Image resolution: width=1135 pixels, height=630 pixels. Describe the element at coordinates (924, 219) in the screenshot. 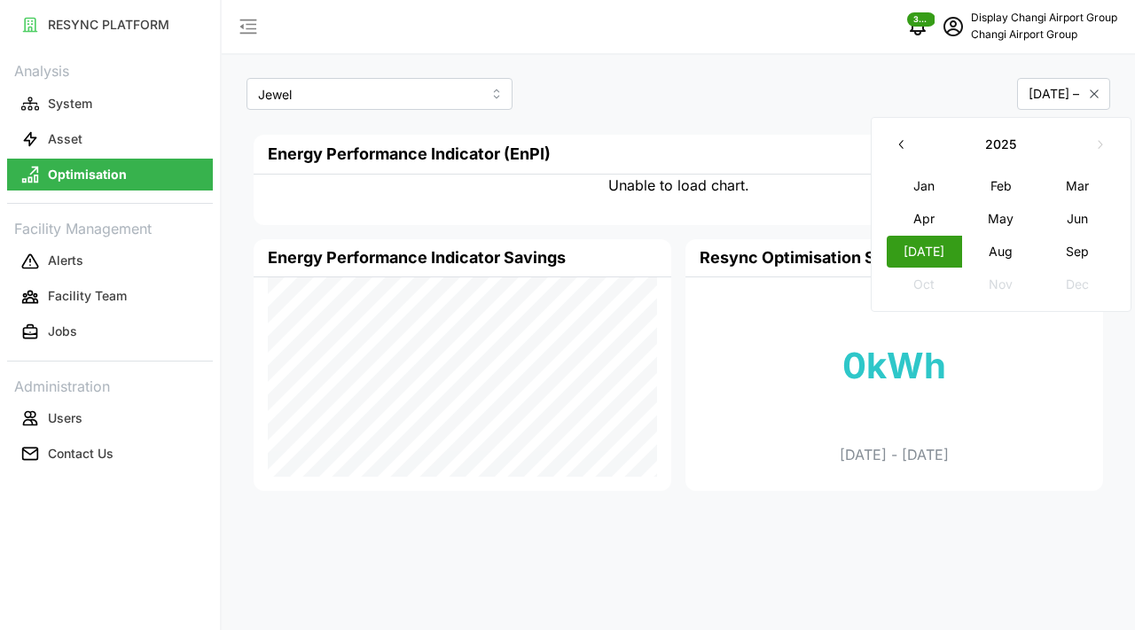

I see `button: Apr` at that location.